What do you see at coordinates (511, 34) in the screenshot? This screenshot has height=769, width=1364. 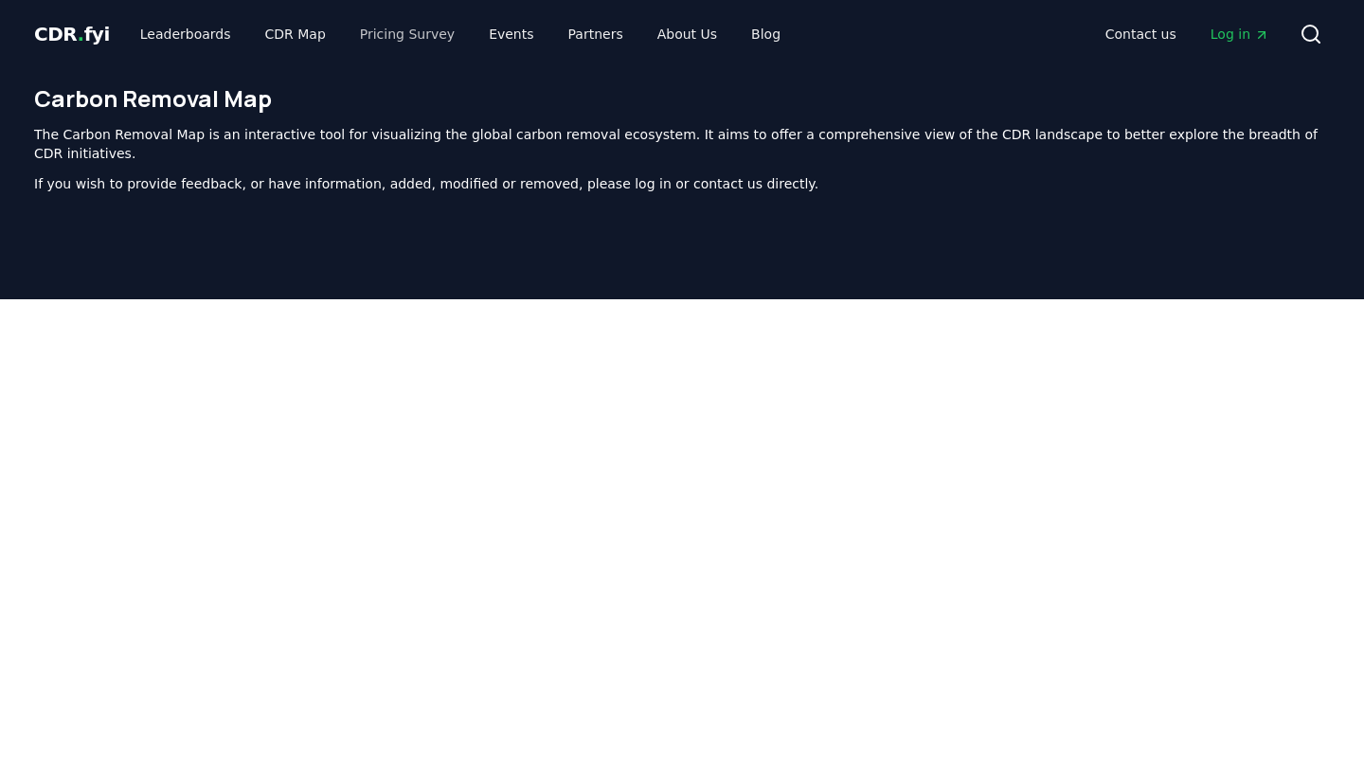 I see `a: Events` at bounding box center [511, 34].